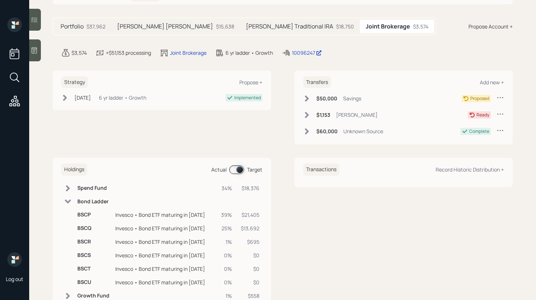 The height and width of the screenshot is (300, 536). Describe the element at coordinates (317, 82) in the screenshot. I see `h6: Transfers` at that location.